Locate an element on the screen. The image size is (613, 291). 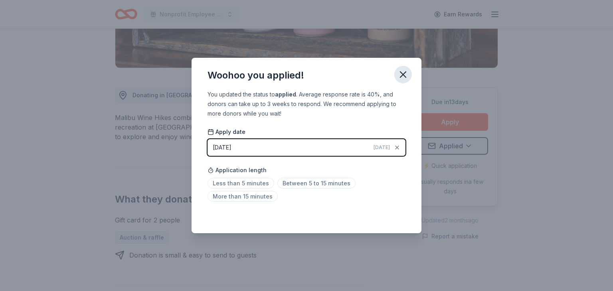
span: Between 5 to 15 minutes is located at coordinates (316, 183).